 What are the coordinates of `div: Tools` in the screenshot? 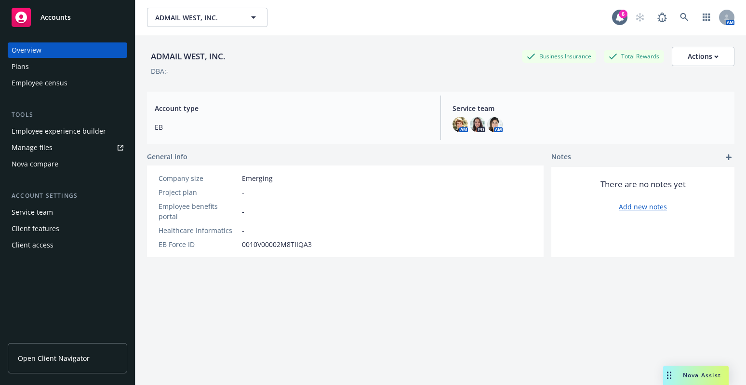 It's located at (68, 115).